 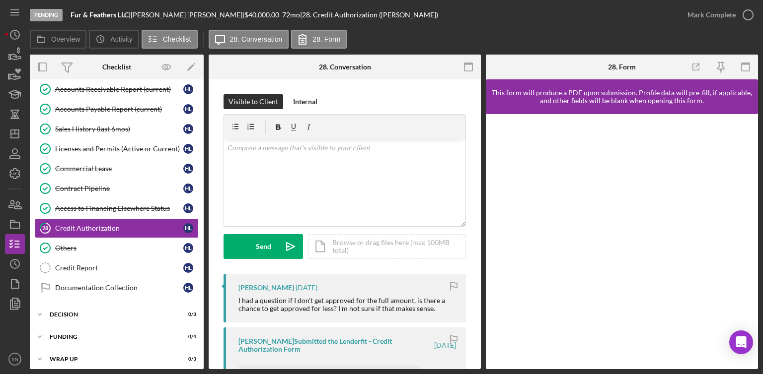 I want to click on button: 28. Conversation, so click(x=249, y=39).